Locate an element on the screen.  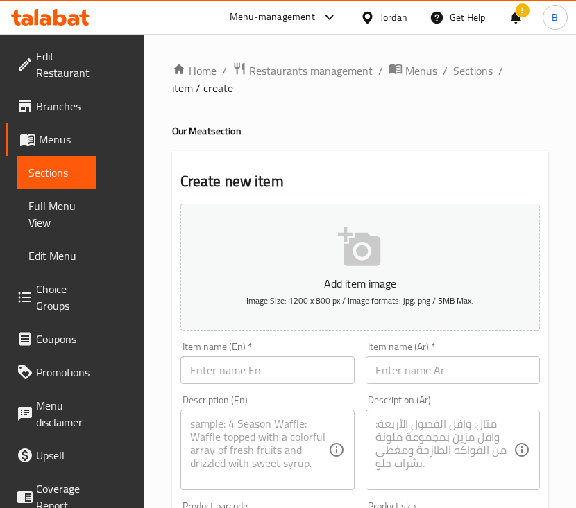
span: Menu disclaimer is located at coordinates (60, 414).